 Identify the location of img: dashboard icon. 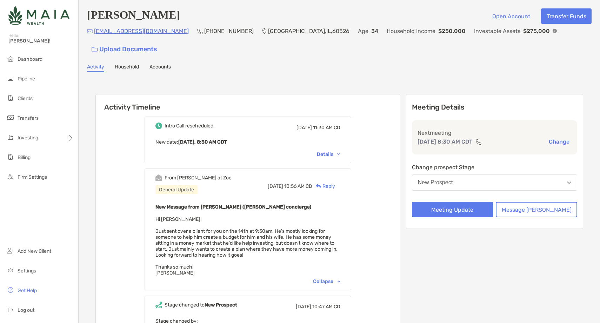
(11, 59).